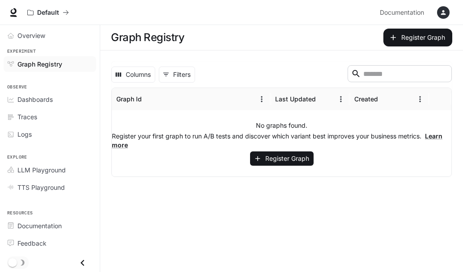 The height and width of the screenshot is (272, 463). What do you see at coordinates (50, 64) in the screenshot?
I see `a: Graph Registry` at bounding box center [50, 64].